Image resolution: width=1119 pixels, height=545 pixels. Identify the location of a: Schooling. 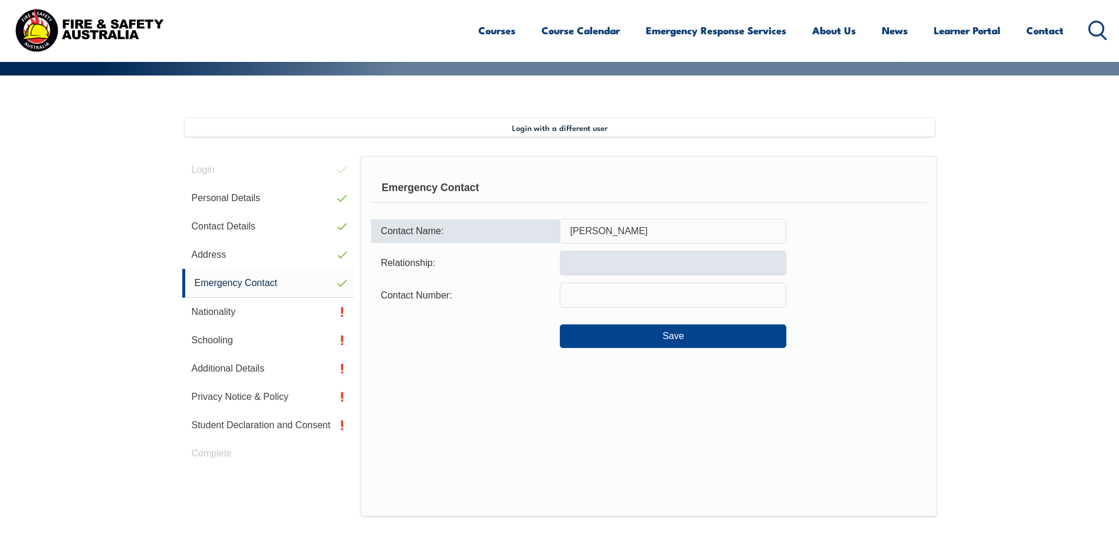
(268, 340).